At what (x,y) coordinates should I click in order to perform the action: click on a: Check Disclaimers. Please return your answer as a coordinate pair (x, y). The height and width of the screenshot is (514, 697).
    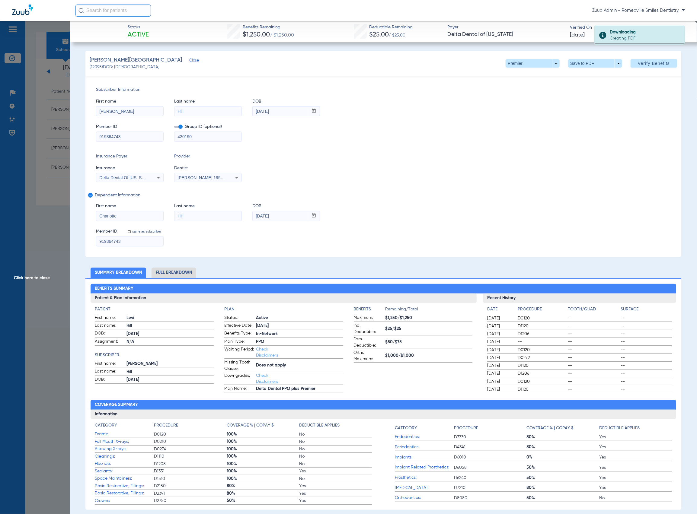
    Looking at the image, I should click on (267, 352).